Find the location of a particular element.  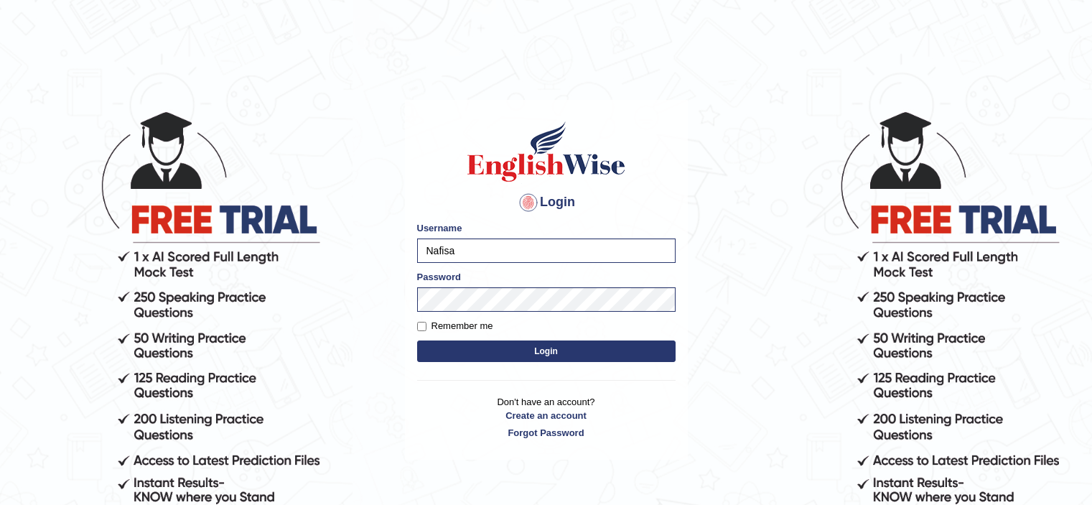

a: Forgot Password is located at coordinates (546, 432).